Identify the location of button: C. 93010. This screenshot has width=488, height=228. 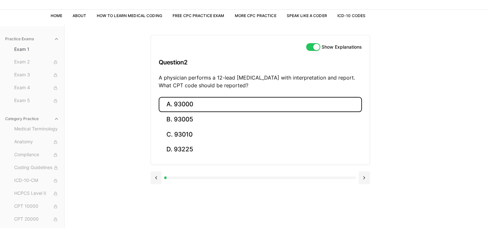
(260, 135).